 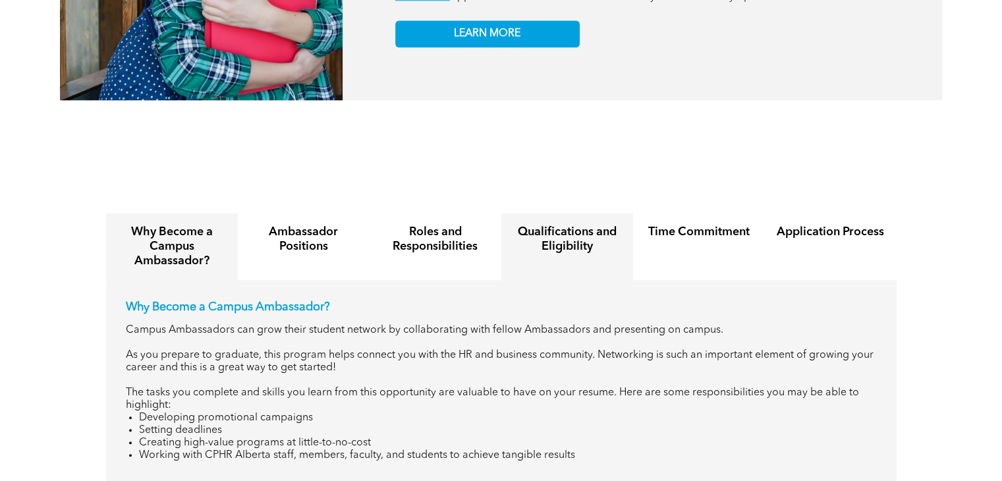 I want to click on h4: Ambassador Positions, so click(x=304, y=239).